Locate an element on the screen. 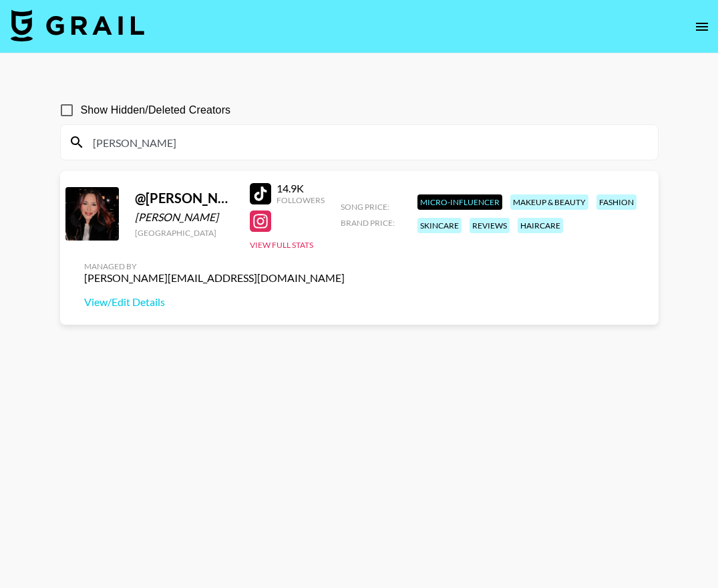  a: View/Edit Details is located at coordinates (214, 302).